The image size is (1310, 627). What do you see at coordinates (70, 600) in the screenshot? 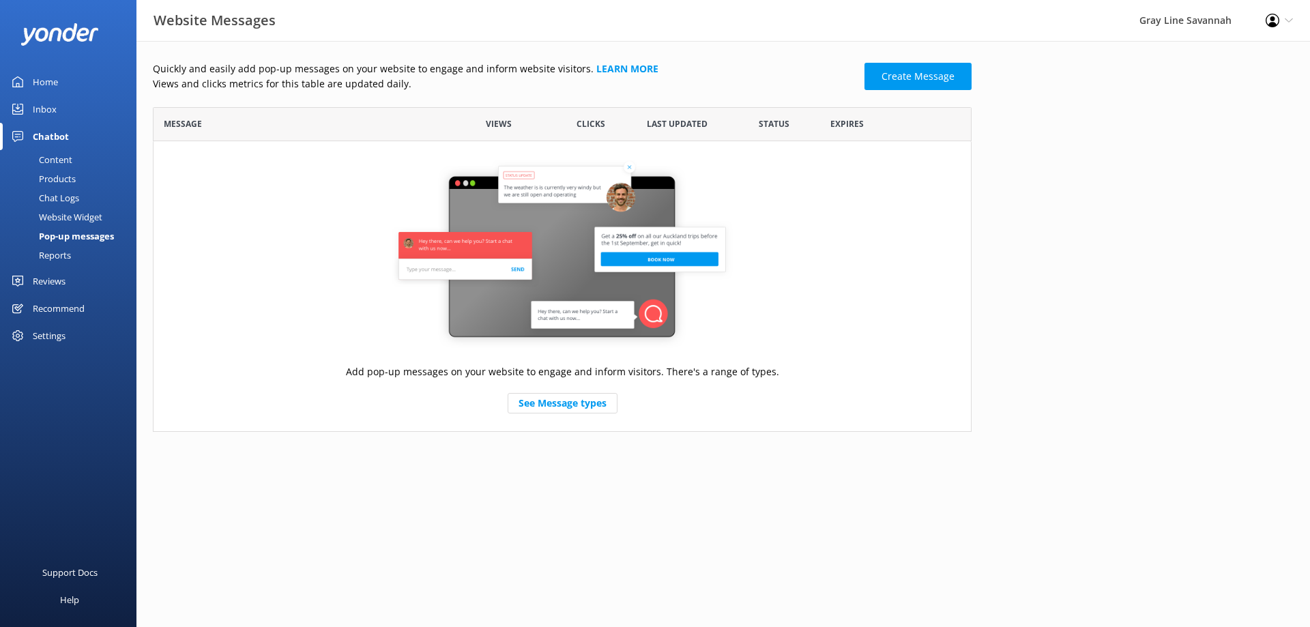
I see `div: Help` at bounding box center [70, 600].